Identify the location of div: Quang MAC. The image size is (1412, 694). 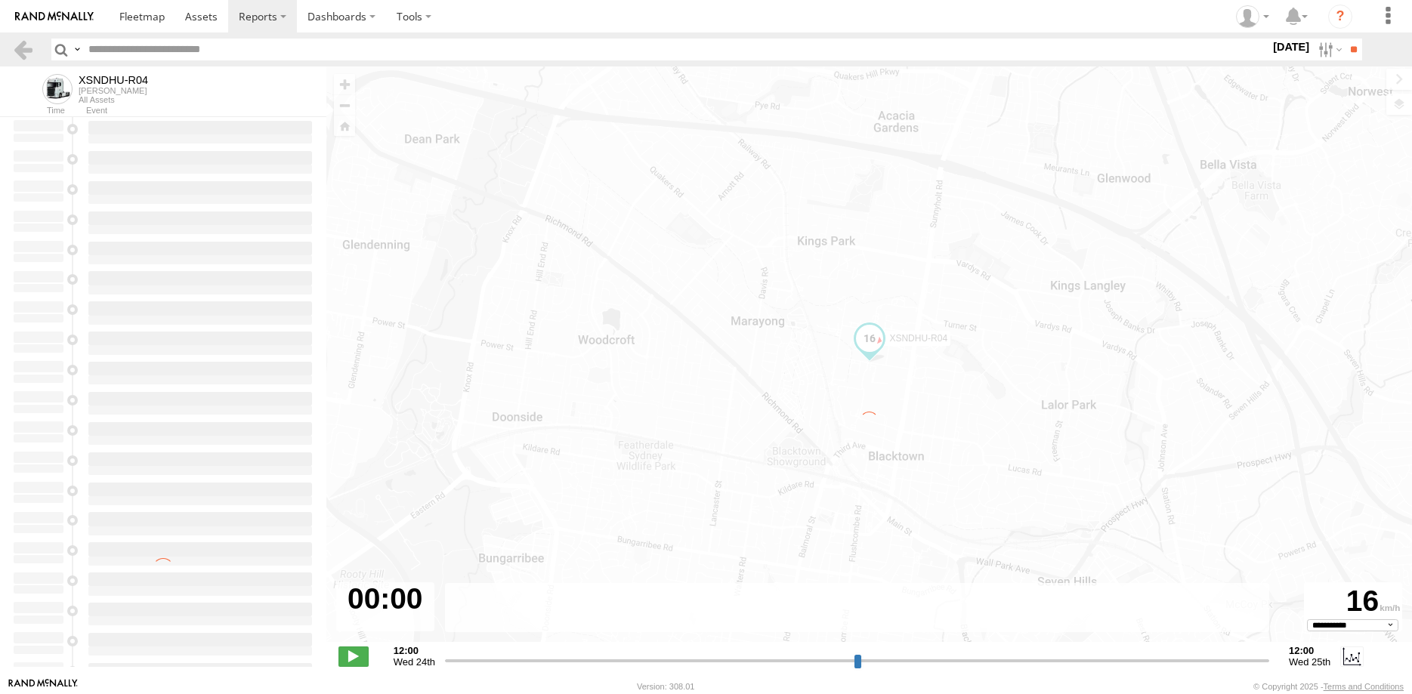
(1252, 17).